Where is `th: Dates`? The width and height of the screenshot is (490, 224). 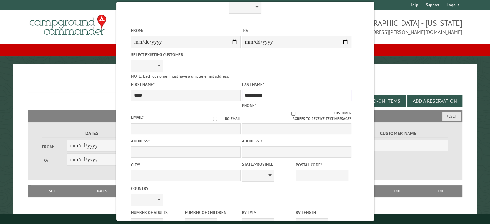 th: Dates is located at coordinates (102, 191).